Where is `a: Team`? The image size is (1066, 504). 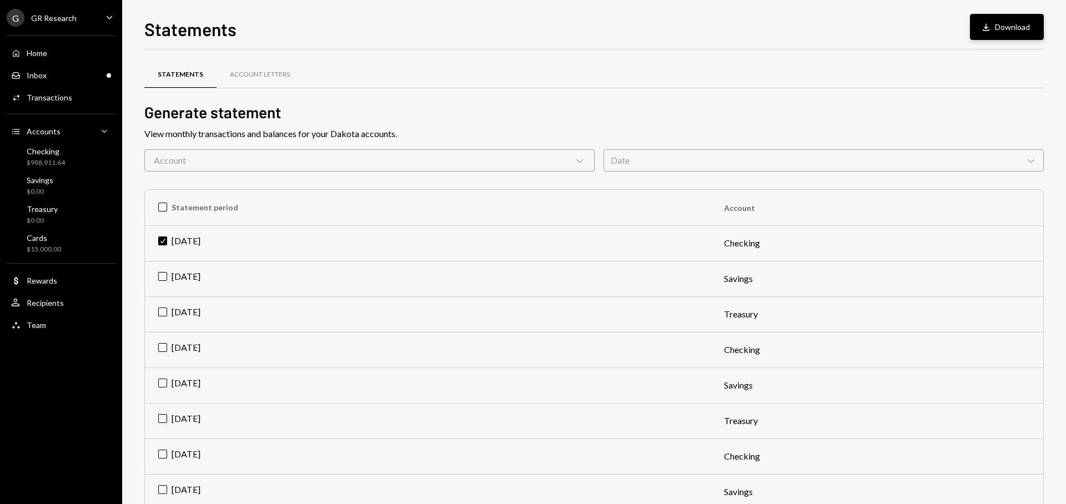 a: Team is located at coordinates (61, 325).